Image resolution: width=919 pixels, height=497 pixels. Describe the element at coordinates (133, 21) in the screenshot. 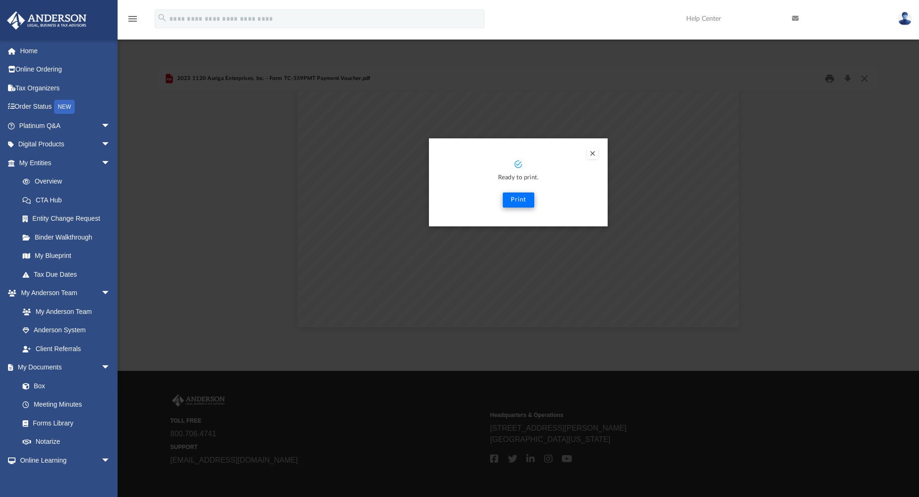

I see `a: menu` at that location.